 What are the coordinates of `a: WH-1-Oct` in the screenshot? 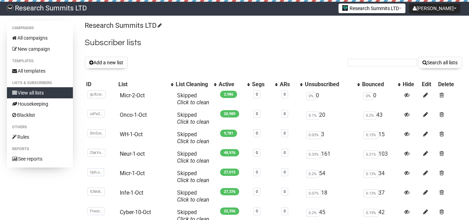 It's located at (131, 134).